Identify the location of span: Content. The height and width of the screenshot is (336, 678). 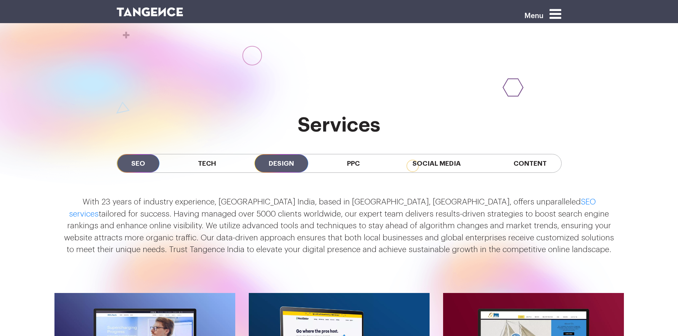
(530, 163).